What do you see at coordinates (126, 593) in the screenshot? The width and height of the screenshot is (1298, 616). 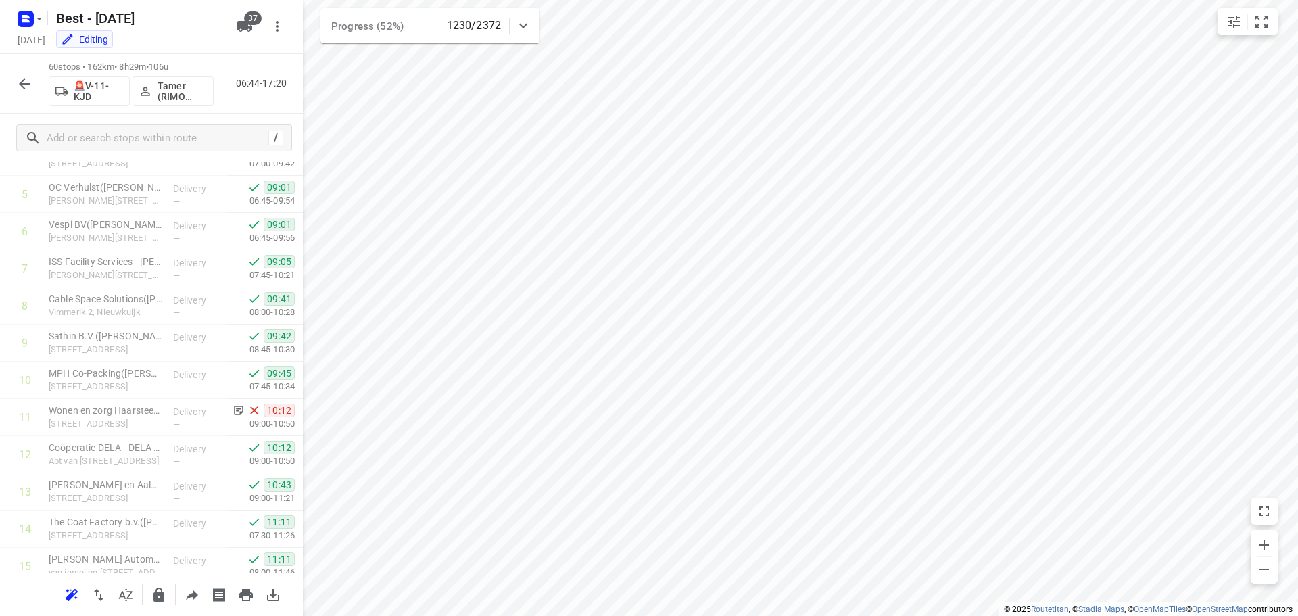 I see `span: Sort by time window` at bounding box center [126, 593].